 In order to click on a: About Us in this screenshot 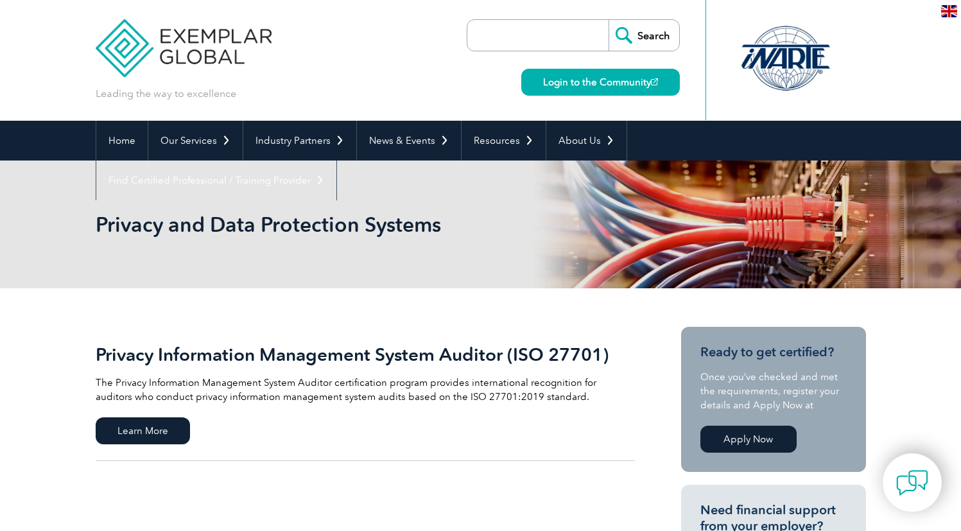, I will do `click(586, 141)`.